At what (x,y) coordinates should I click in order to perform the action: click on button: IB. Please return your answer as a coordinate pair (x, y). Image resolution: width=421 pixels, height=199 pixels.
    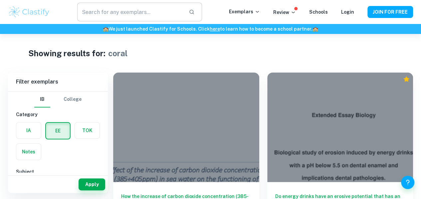
    Looking at the image, I should click on (42, 99).